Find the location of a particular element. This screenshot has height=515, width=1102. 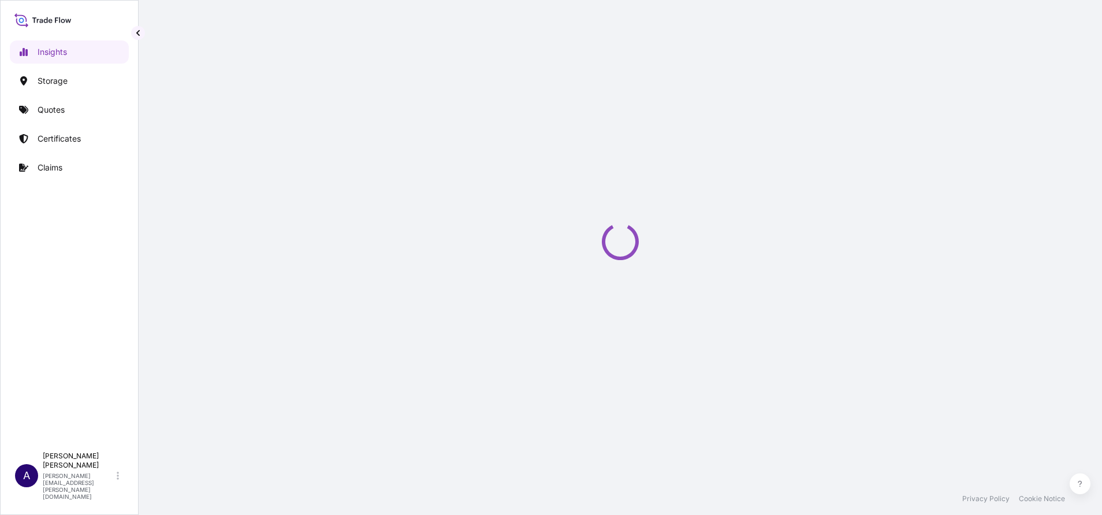

p: Insights is located at coordinates (52, 52).